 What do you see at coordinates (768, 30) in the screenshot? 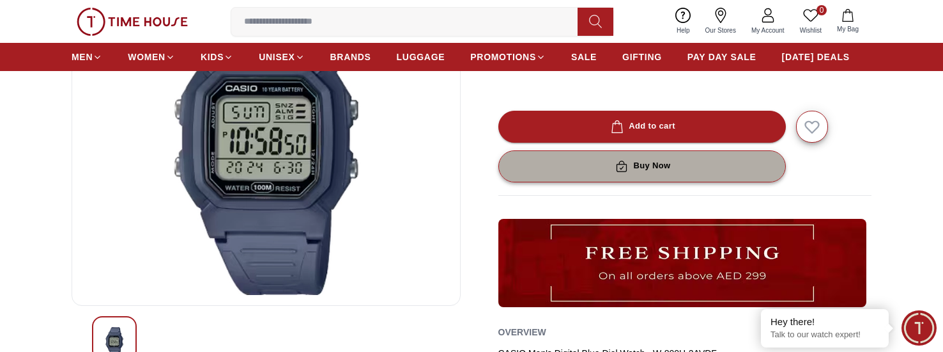
I see `span: My Account` at bounding box center [768, 30].